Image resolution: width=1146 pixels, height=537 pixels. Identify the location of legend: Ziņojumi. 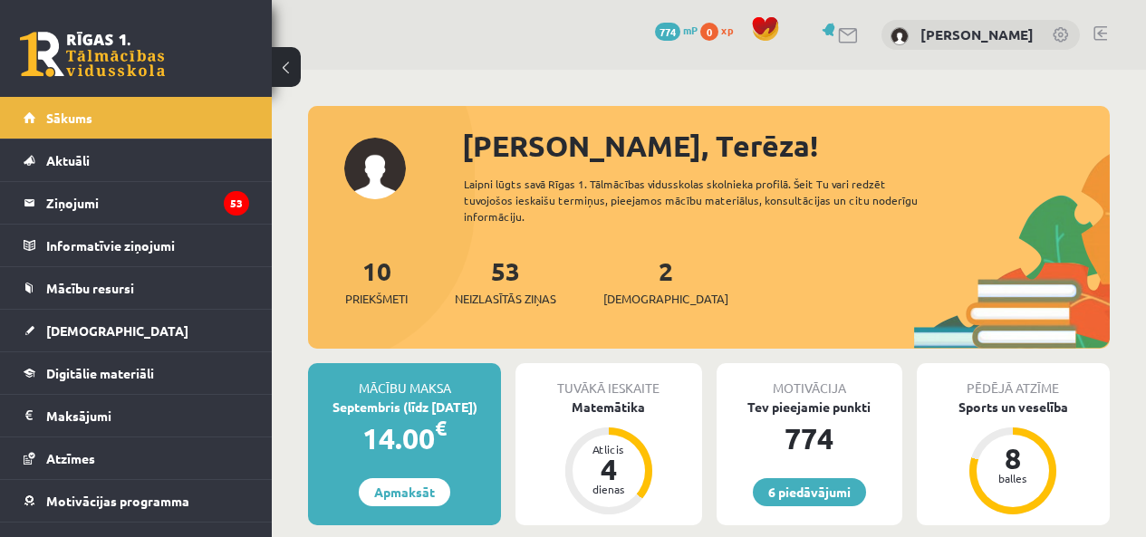
(148, 203).